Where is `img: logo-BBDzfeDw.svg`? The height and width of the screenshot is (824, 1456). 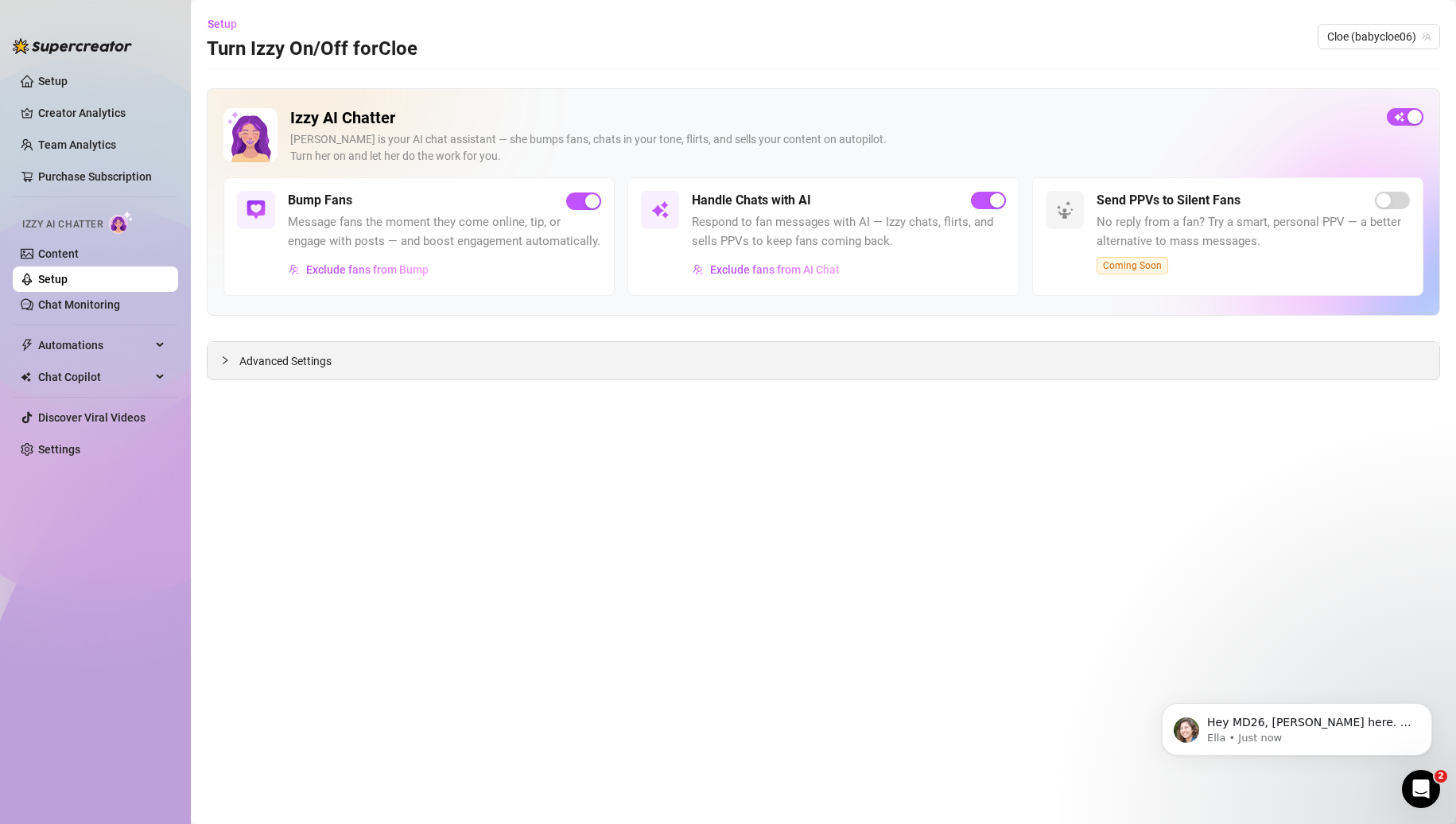
img: logo-BBDzfeDw.svg is located at coordinates (73, 46).